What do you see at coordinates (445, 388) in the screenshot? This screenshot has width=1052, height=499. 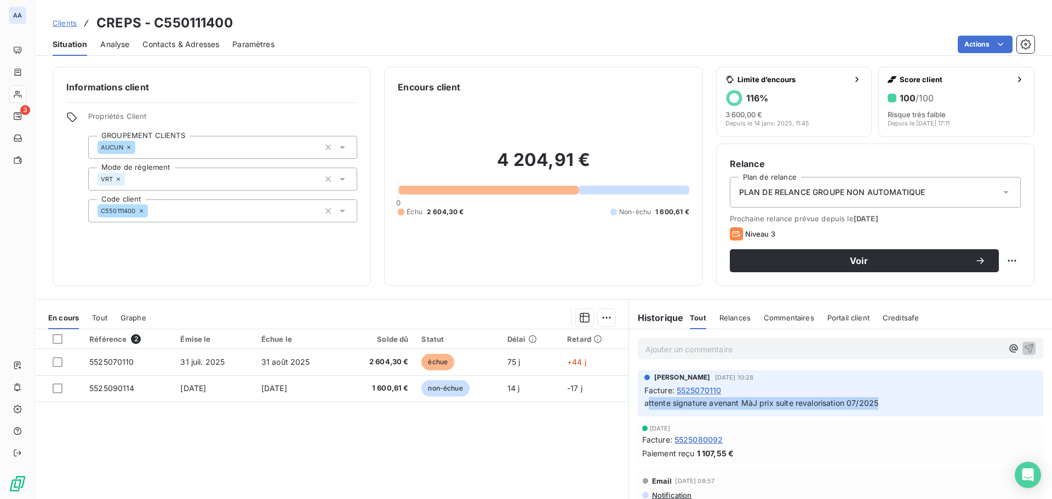 I see `span: non-échue` at bounding box center [445, 388].